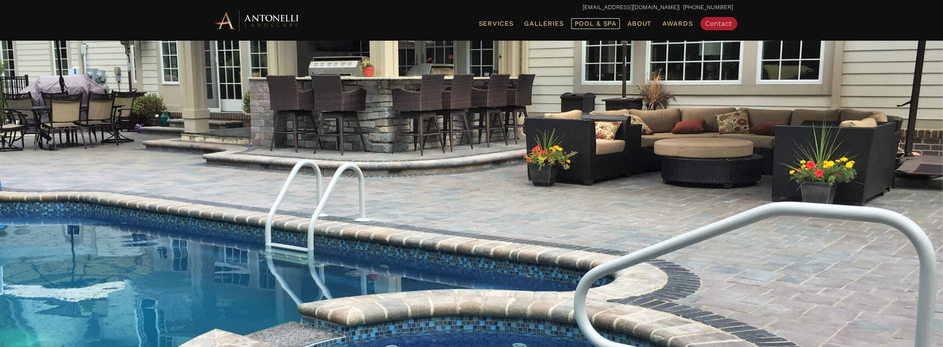 The image size is (943, 347). Describe the element at coordinates (544, 24) in the screenshot. I see `a: Galleries` at that location.